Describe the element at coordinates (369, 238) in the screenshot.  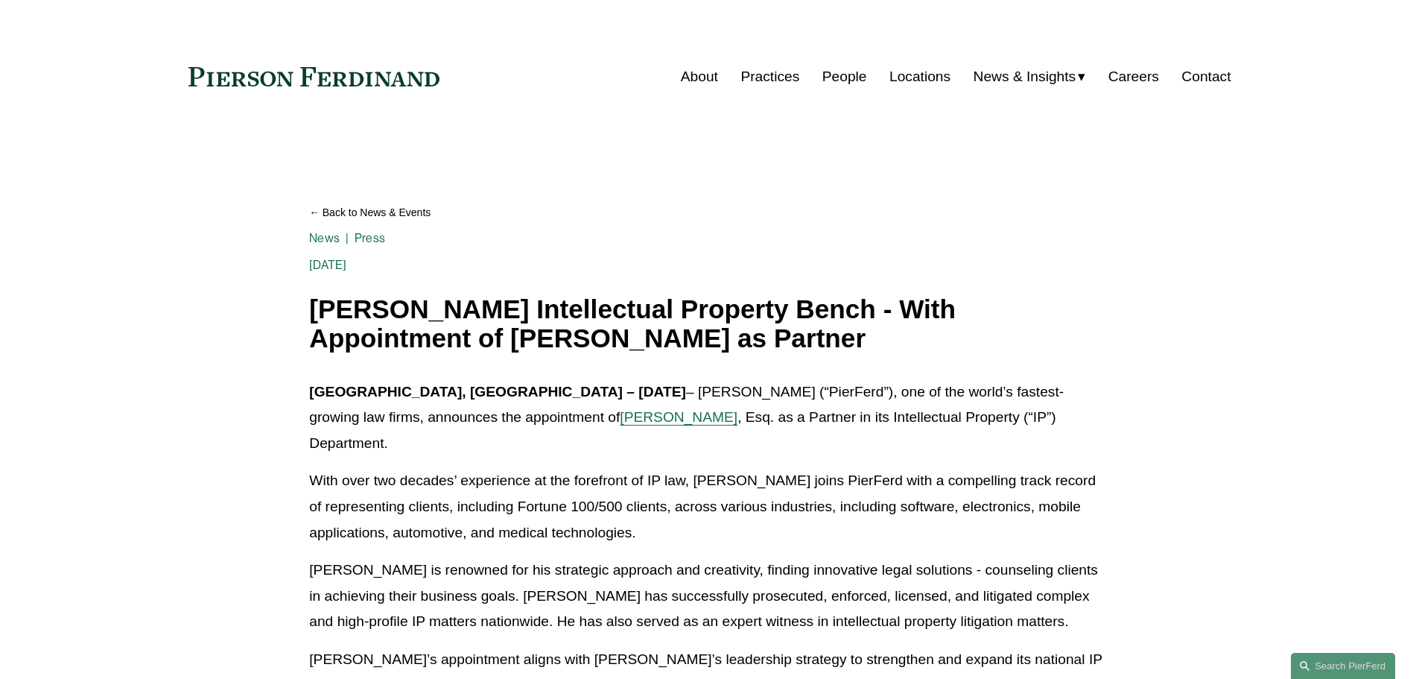
I see `a: Press` at that location.